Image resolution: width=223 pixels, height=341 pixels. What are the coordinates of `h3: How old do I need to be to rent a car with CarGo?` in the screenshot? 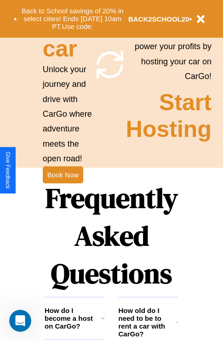 It's located at (147, 322).